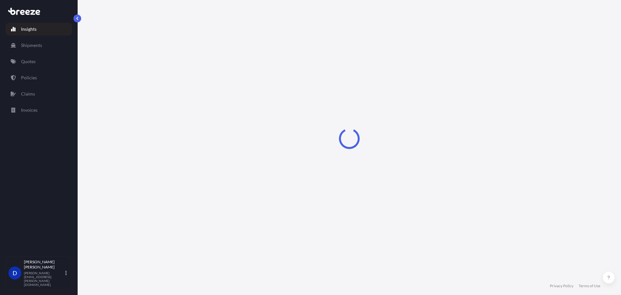 This screenshot has width=621, height=295. I want to click on span: D, so click(15, 273).